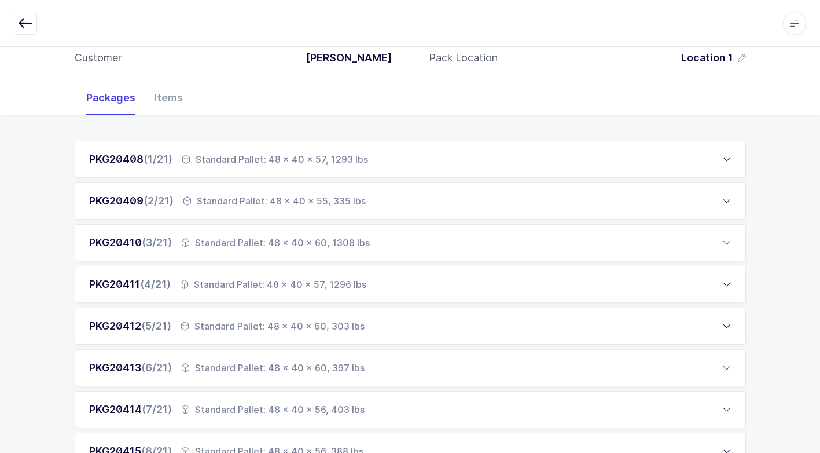 This screenshot has width=820, height=453. Describe the element at coordinates (131, 201) in the screenshot. I see `div: PKG20409` at that location.